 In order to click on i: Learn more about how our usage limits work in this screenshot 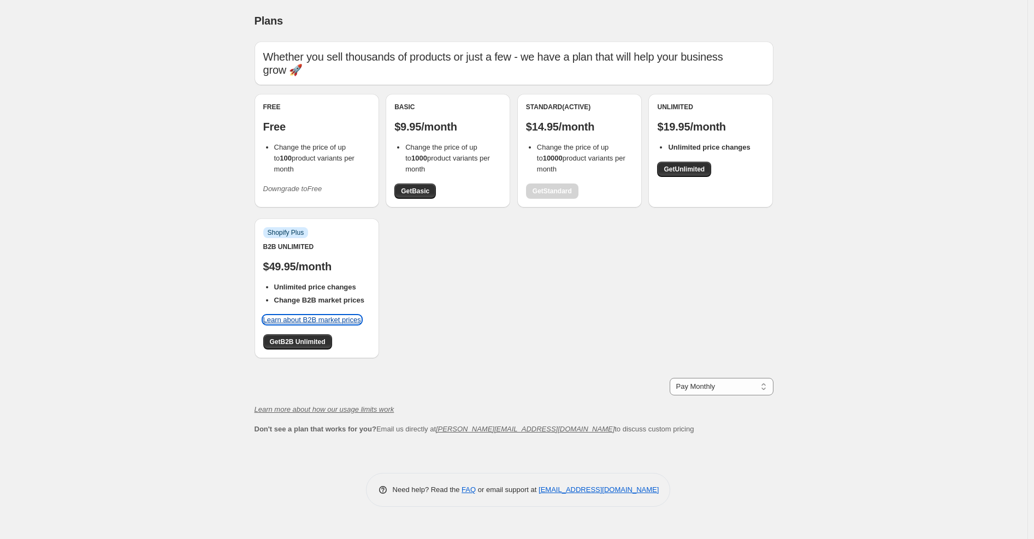, I will do `click(325, 409)`.